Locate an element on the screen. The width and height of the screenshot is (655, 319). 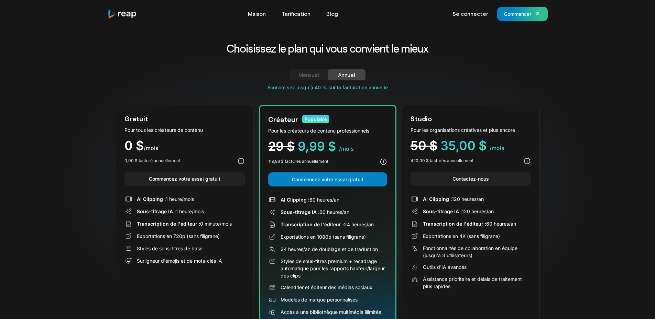
font: Choisissez le plan qui vous convient le mieux is located at coordinates (328, 48).